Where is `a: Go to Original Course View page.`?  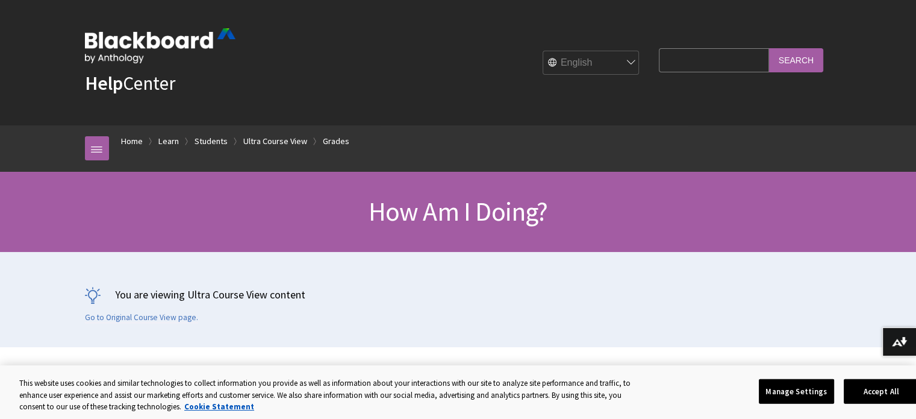 a: Go to Original Course View page. is located at coordinates (142, 318).